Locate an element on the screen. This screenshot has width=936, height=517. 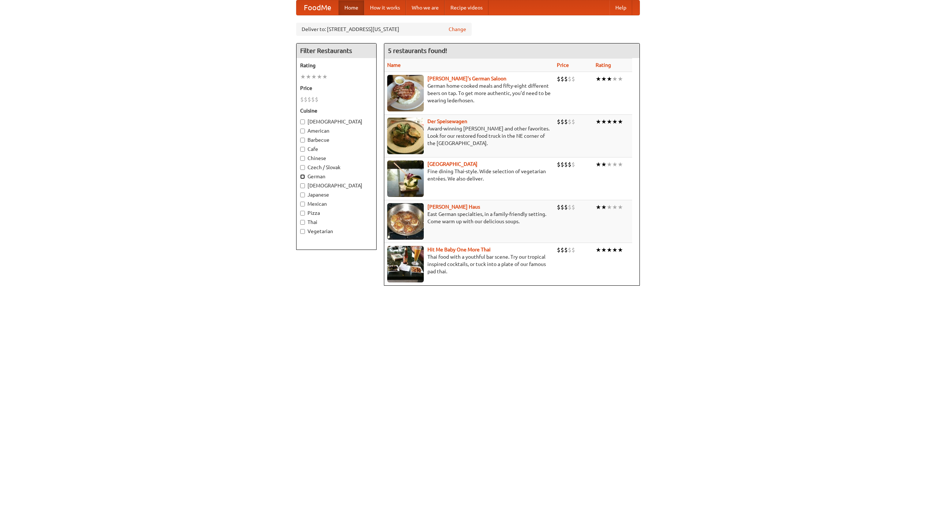
input: Japanese is located at coordinates (302, 195).